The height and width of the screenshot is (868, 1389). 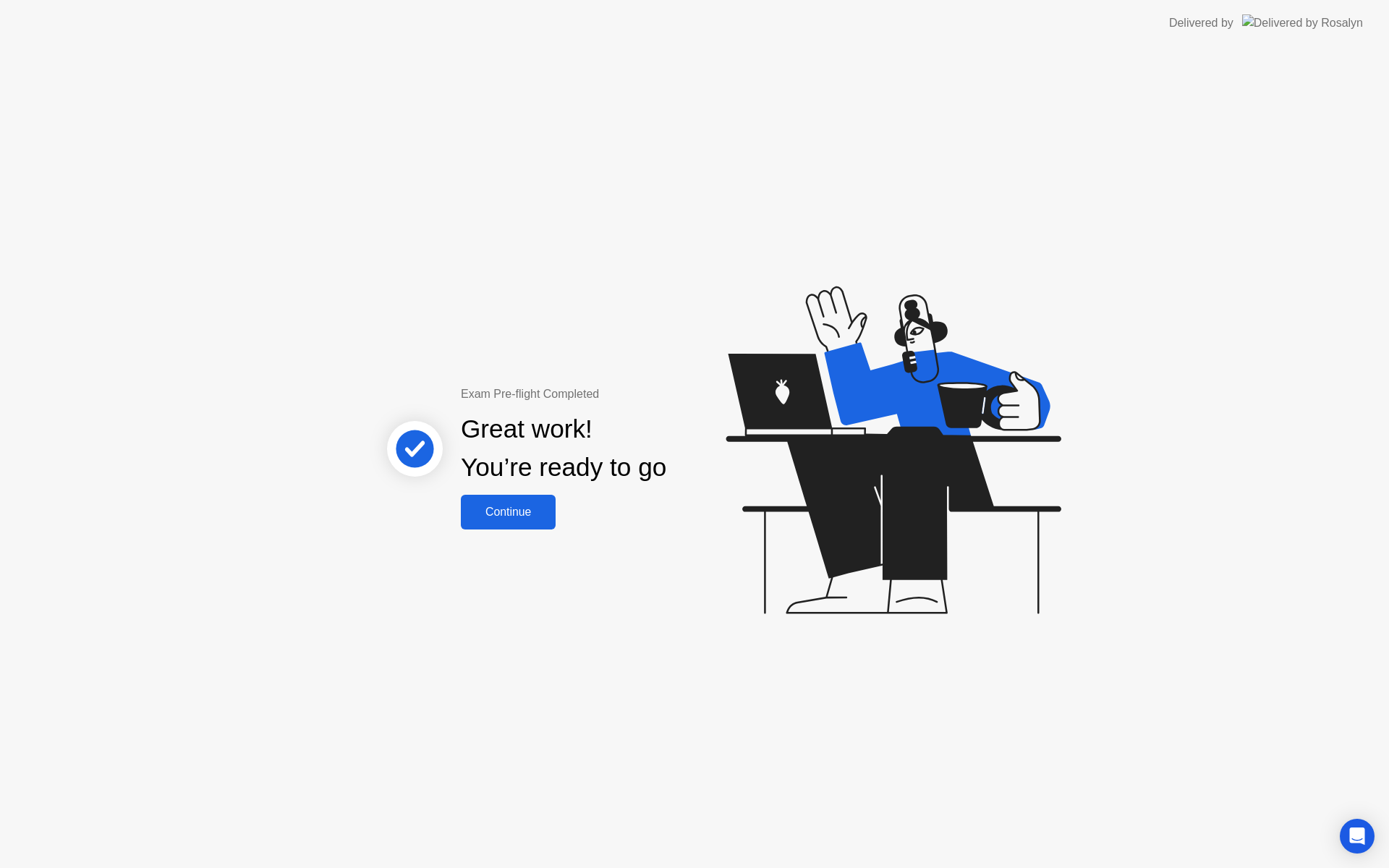 What do you see at coordinates (564, 449) in the screenshot?
I see `div: Great work! You’re ready to go` at bounding box center [564, 449].